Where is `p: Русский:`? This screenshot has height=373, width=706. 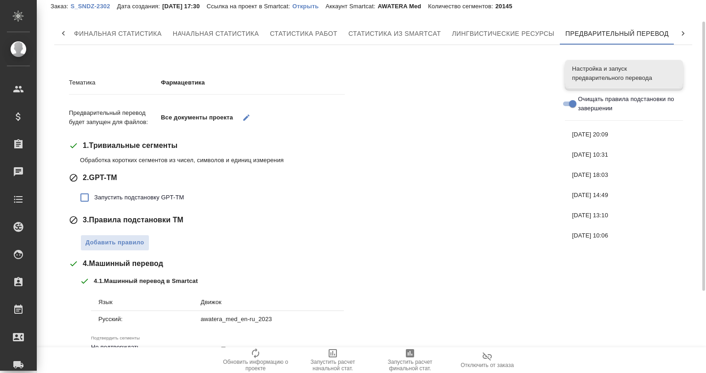
p: Русский: is located at coordinates (146, 319).